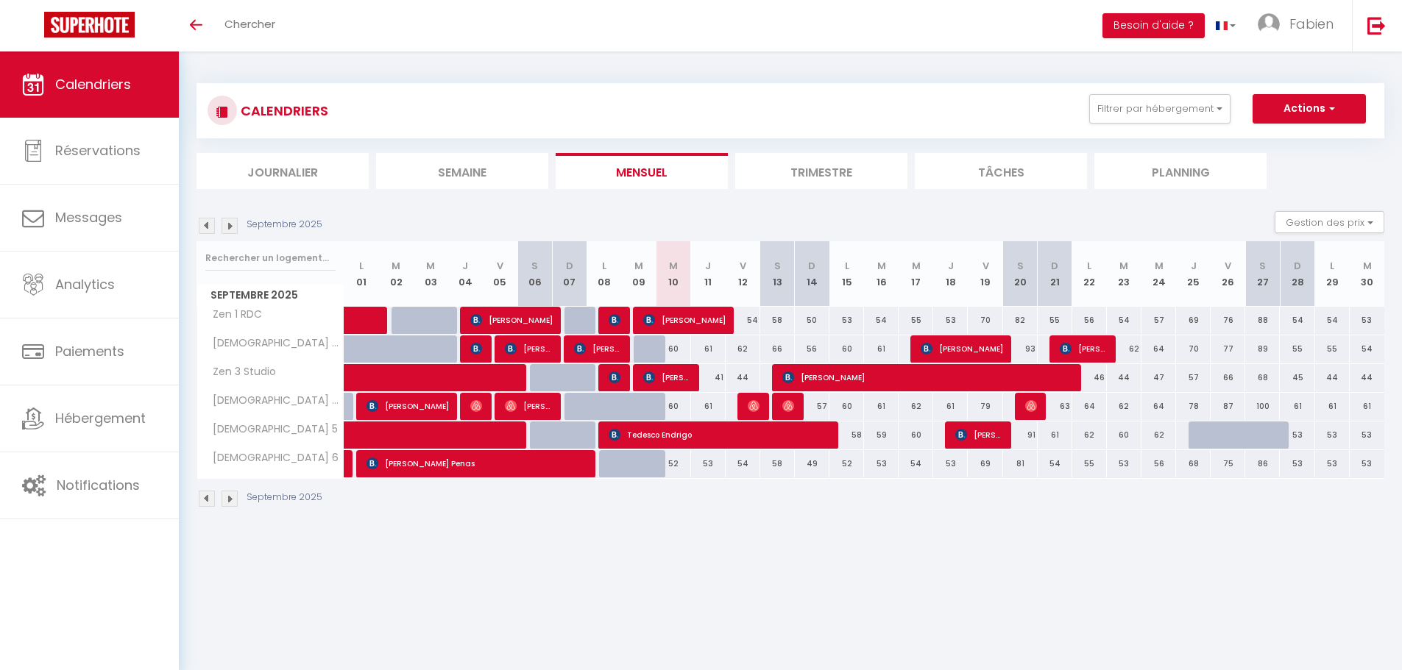 The width and height of the screenshot is (1402, 670). Describe the element at coordinates (283, 110) in the screenshot. I see `h3: CALENDRIERS` at that location.